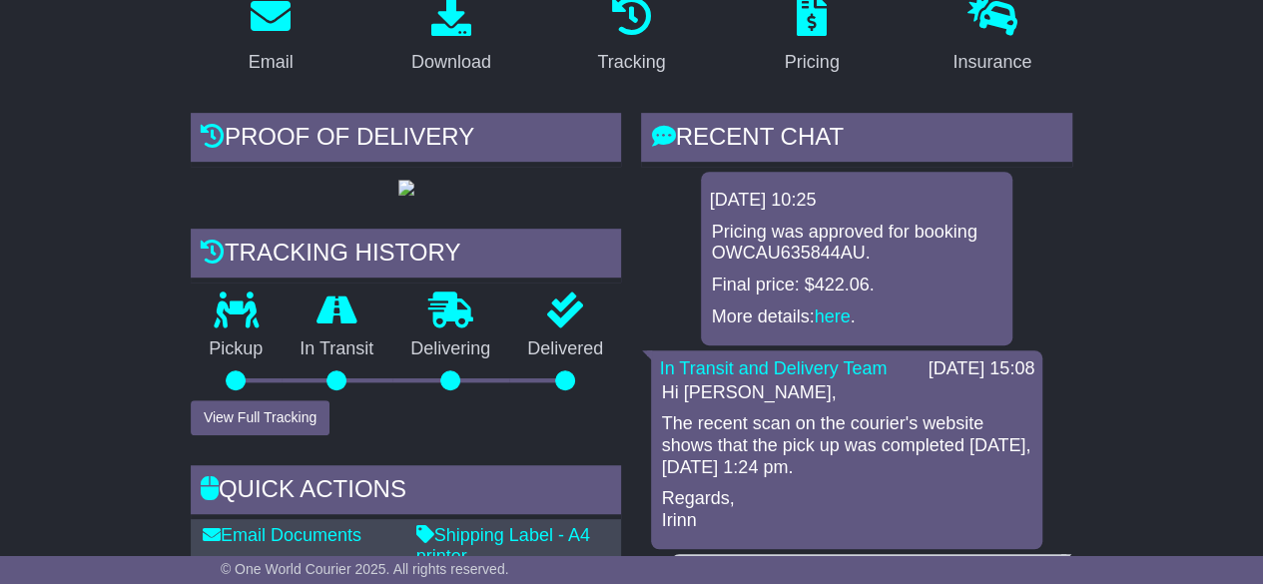 The width and height of the screenshot is (1263, 584). What do you see at coordinates (450, 349) in the screenshot?
I see `p: Delivering` at bounding box center [450, 349].